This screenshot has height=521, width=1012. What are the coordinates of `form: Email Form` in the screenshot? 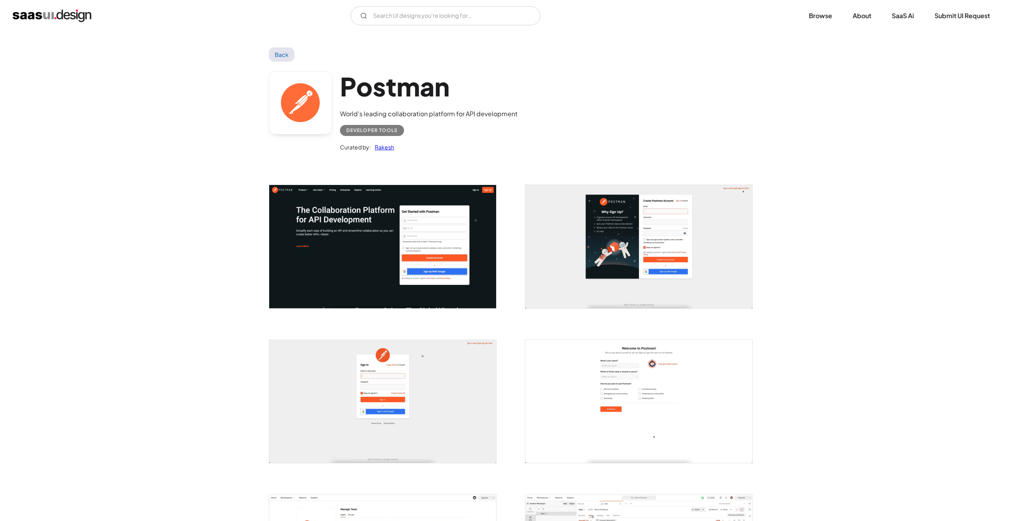 It's located at (446, 16).